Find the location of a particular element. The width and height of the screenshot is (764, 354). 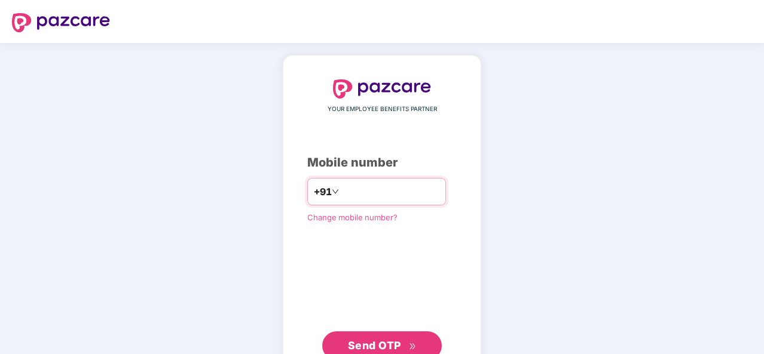

span: down is located at coordinates (335, 192).